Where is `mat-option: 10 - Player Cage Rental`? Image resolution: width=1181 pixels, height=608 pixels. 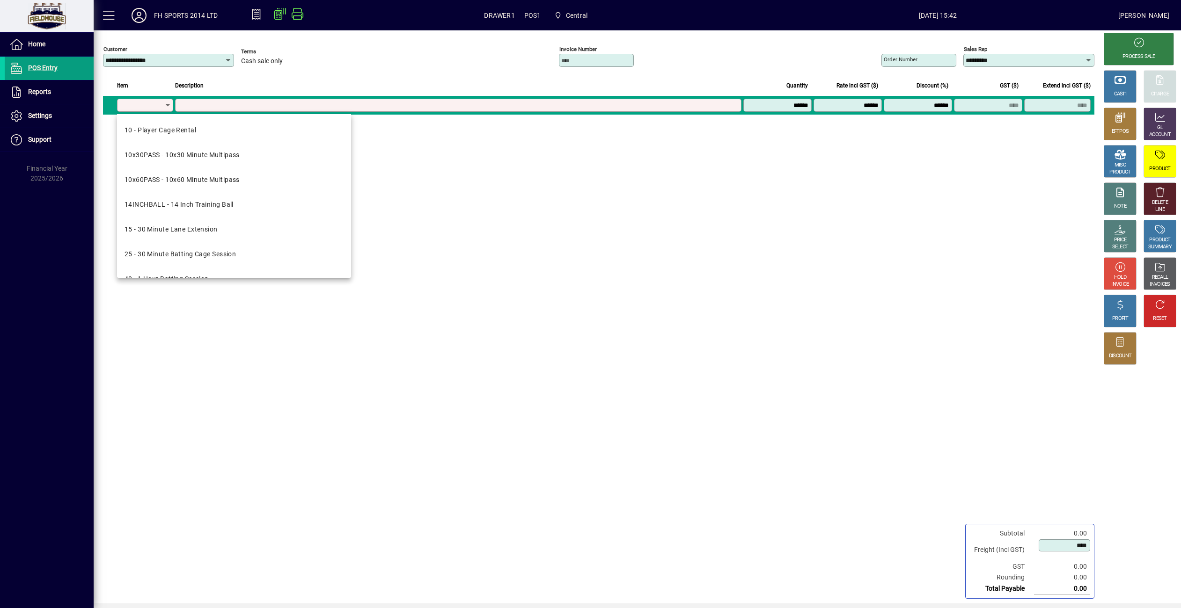 mat-option: 10 - Player Cage Rental is located at coordinates (234, 130).